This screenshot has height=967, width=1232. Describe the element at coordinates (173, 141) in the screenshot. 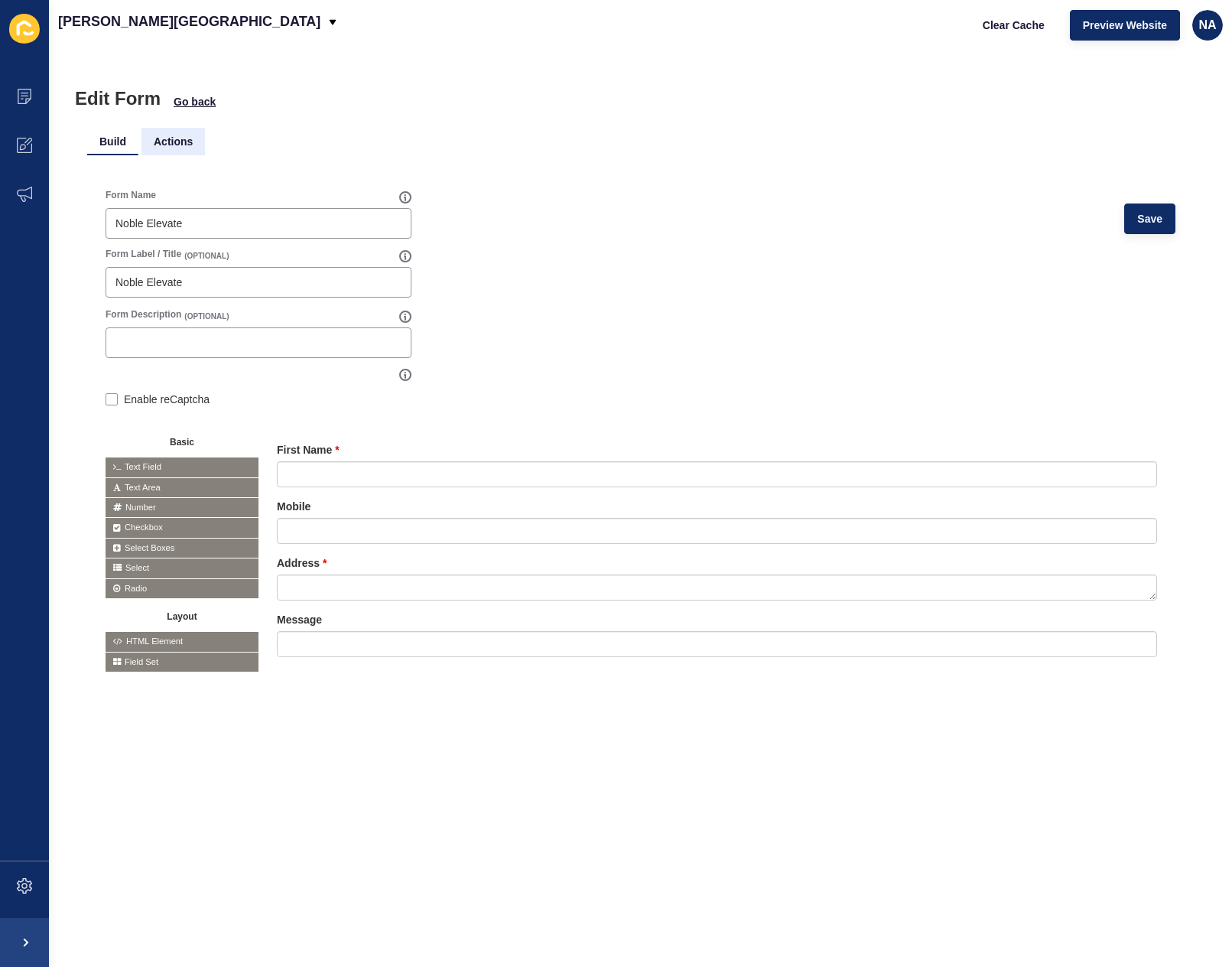

I see `li: Actions` at that location.